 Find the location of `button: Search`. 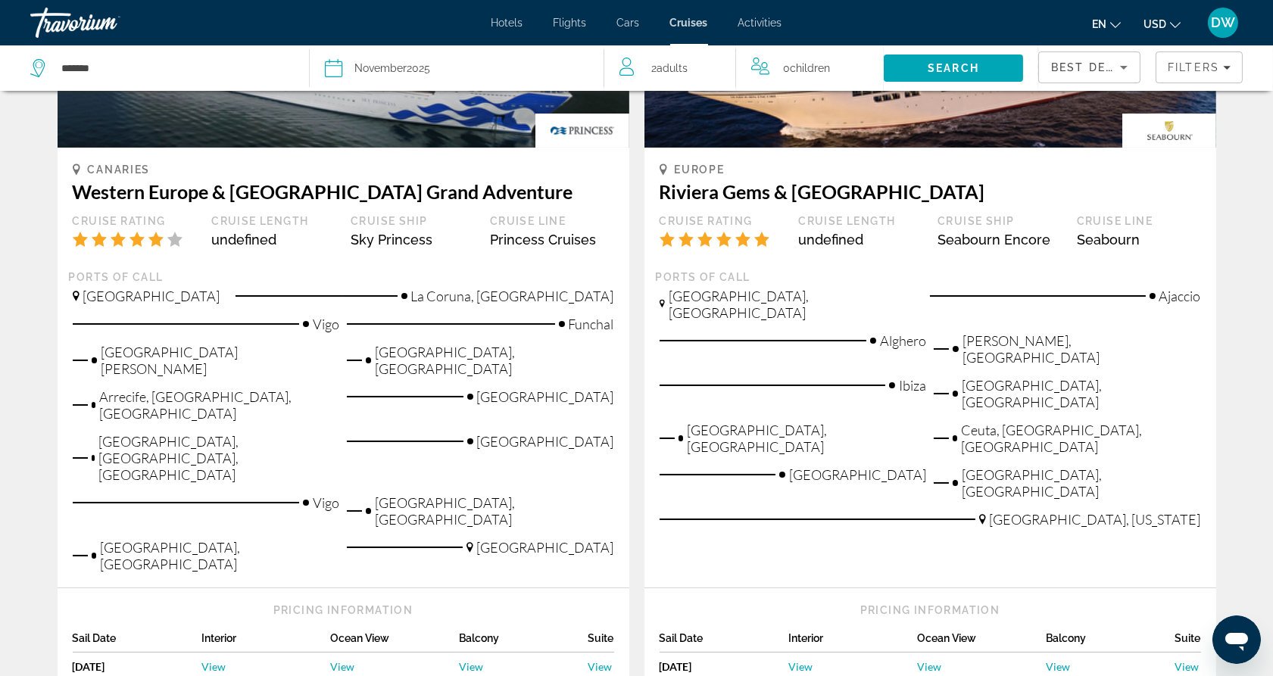

button: Search is located at coordinates (954, 68).